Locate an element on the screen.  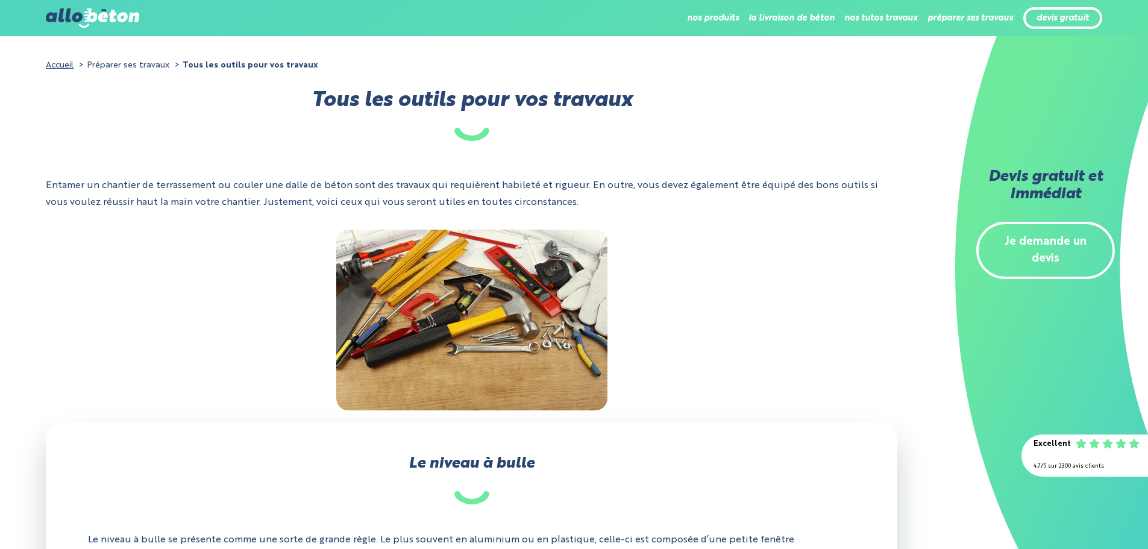
a: Je demande un devis is located at coordinates (1046, 251).